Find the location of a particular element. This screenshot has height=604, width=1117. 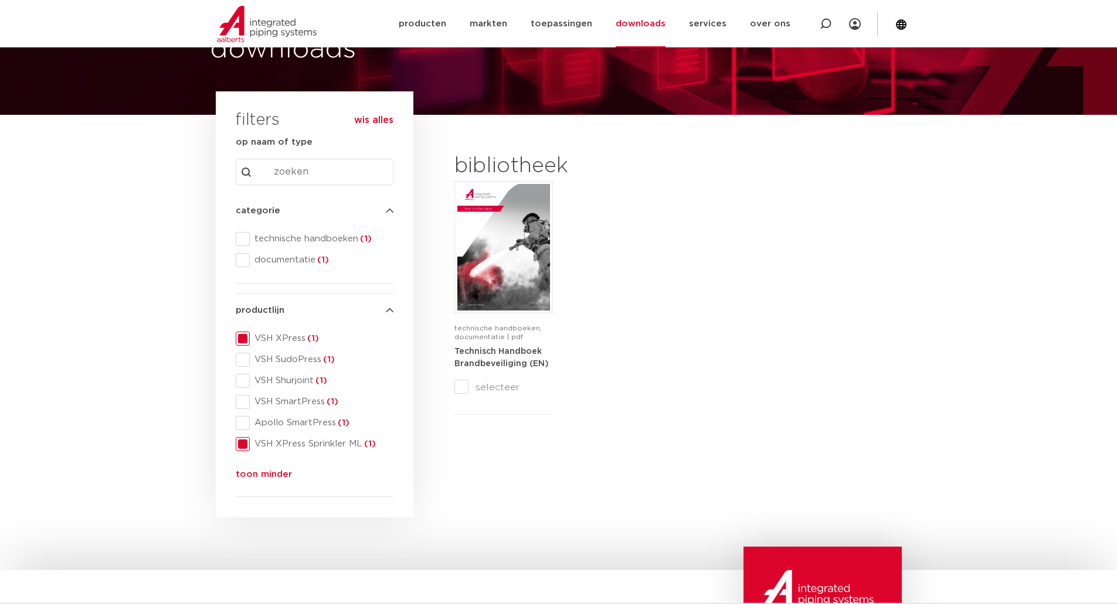

div: Apollo SmartPress(1) is located at coordinates (314, 423).